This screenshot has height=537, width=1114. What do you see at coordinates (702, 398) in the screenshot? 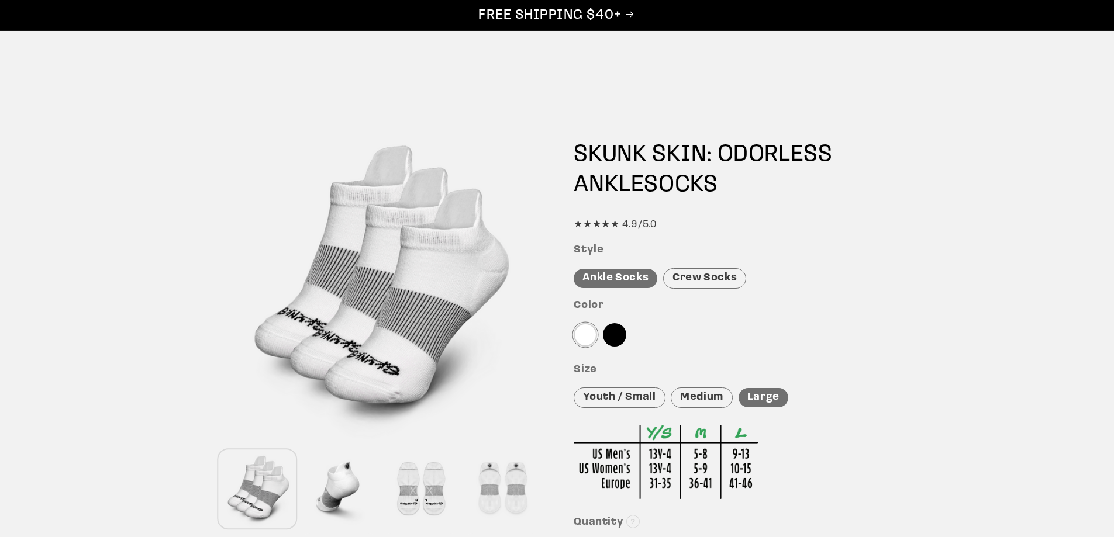
I see `div: Medium` at bounding box center [702, 398].